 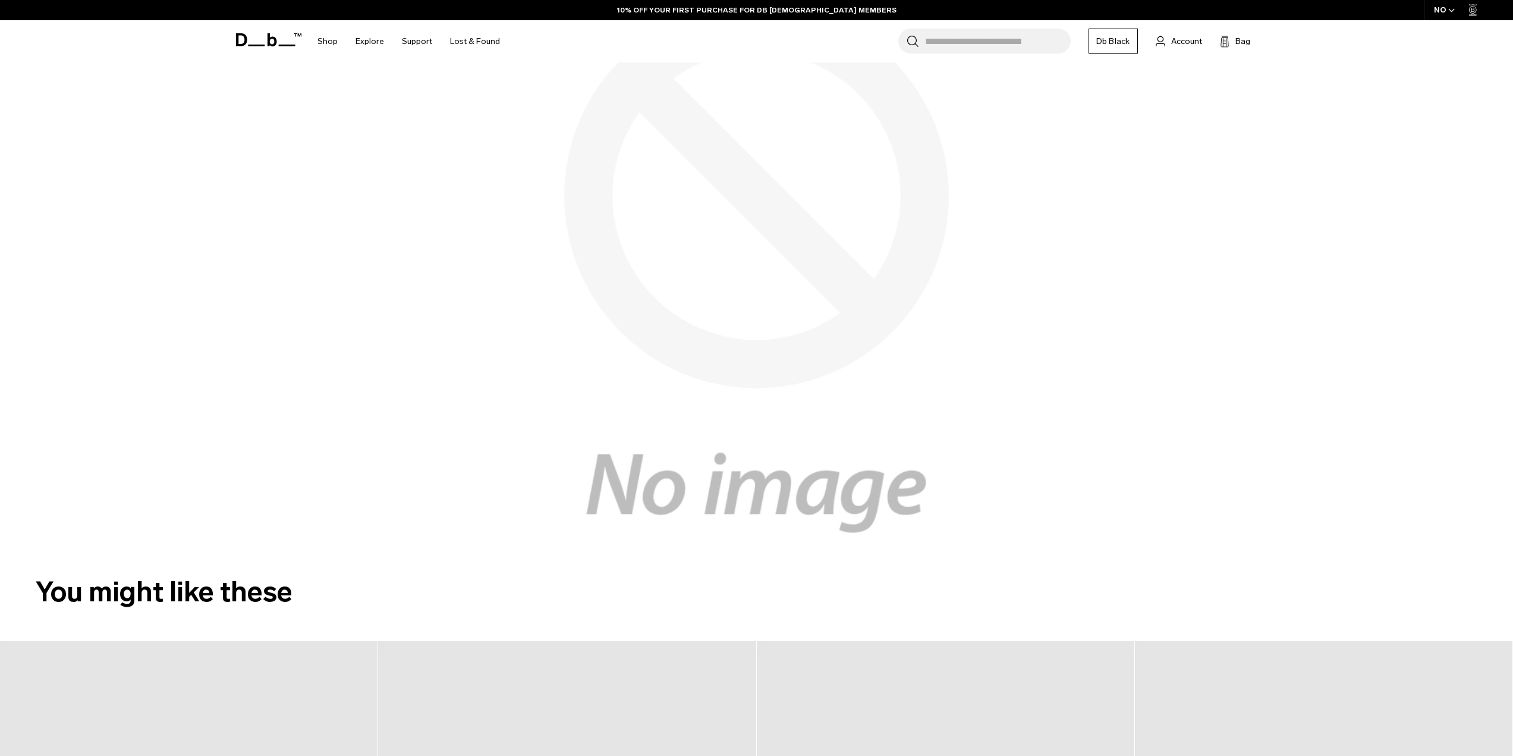 I want to click on a: Explore, so click(x=370, y=41).